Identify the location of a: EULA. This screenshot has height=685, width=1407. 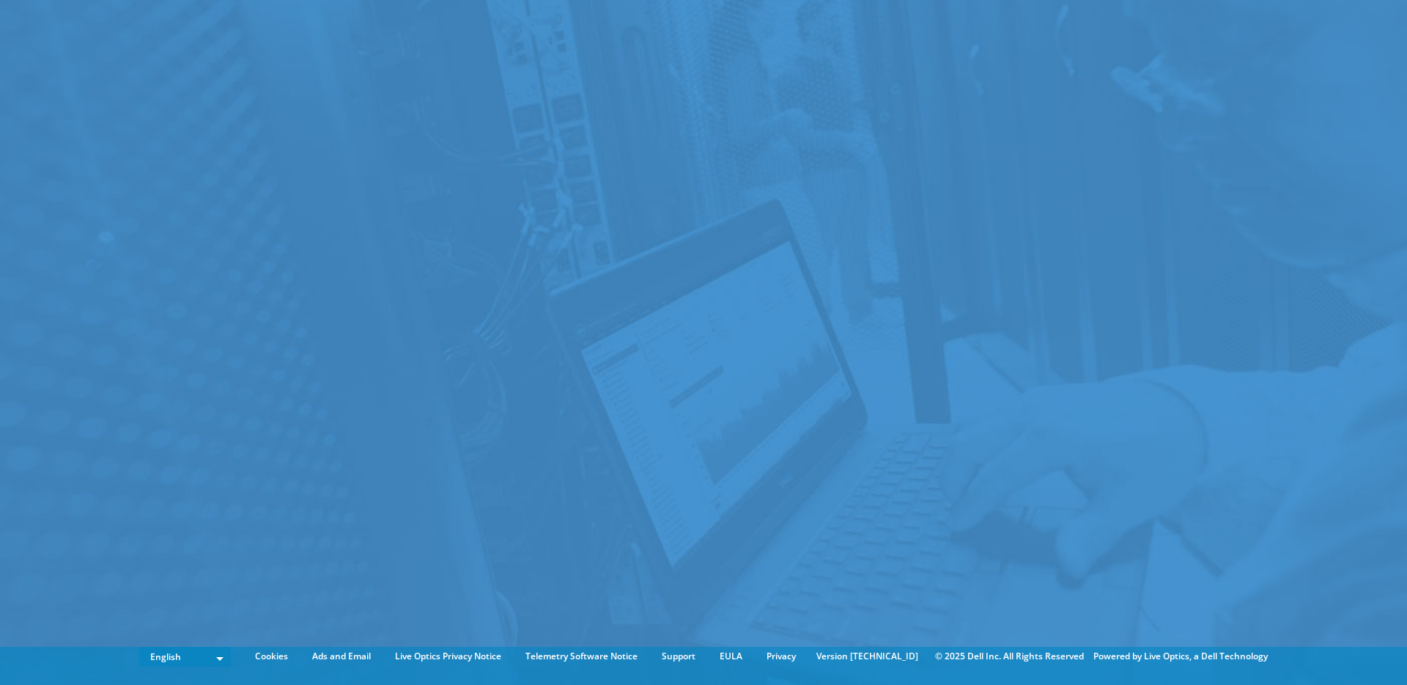
(731, 656).